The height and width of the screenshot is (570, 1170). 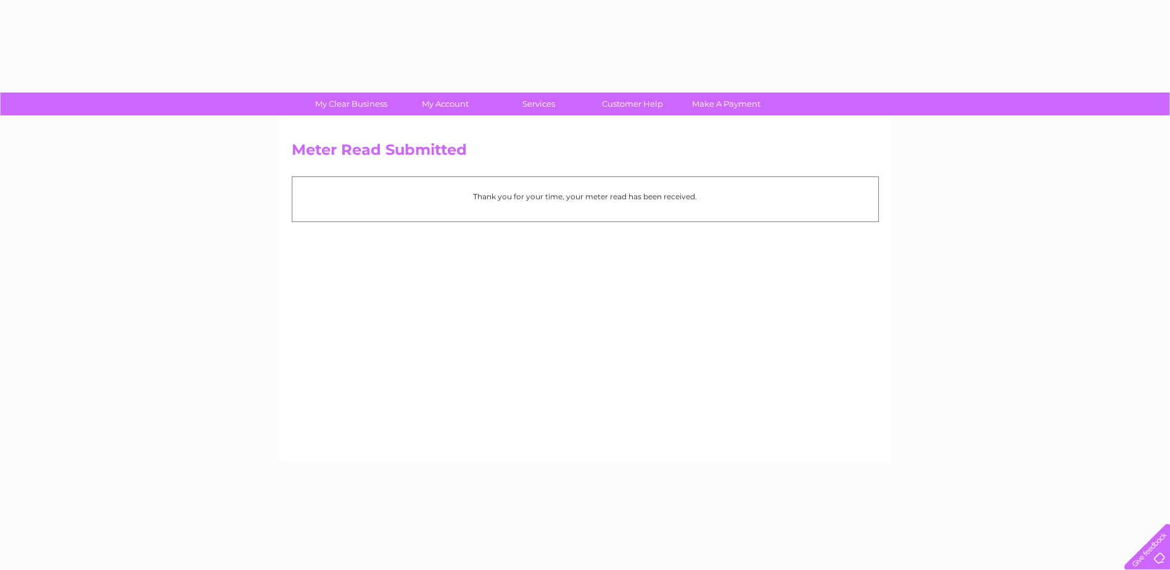 What do you see at coordinates (632, 104) in the screenshot?
I see `a: Customer Help` at bounding box center [632, 104].